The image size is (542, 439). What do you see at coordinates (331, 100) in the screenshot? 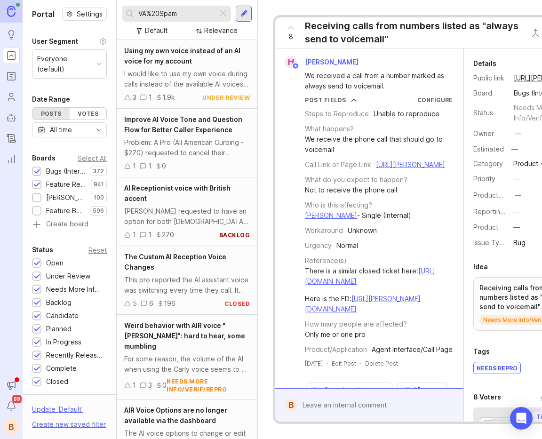
I see `button: Post Fields` at bounding box center [331, 100].